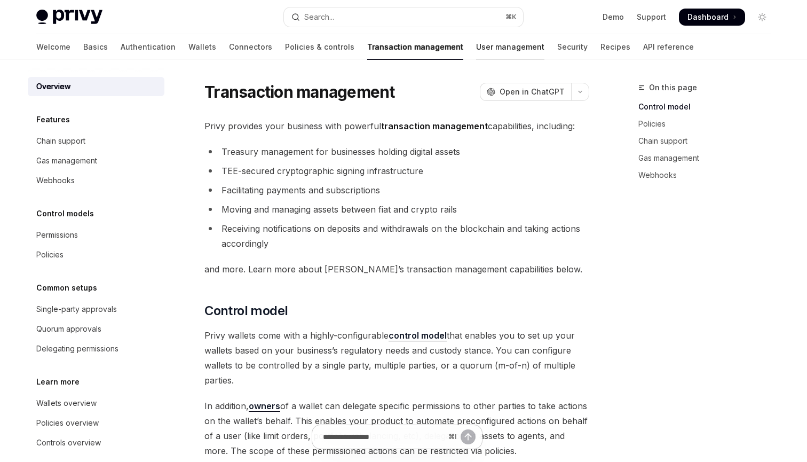  What do you see at coordinates (468, 437) in the screenshot?
I see `button: Send message` at bounding box center [468, 437].